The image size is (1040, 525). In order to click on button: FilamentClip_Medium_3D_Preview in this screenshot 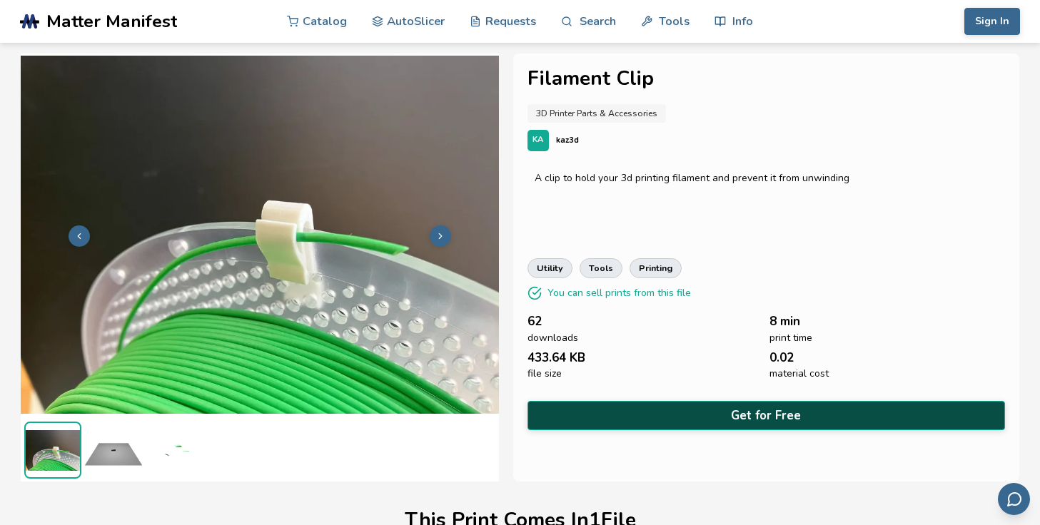, I will do `click(174, 451)`.